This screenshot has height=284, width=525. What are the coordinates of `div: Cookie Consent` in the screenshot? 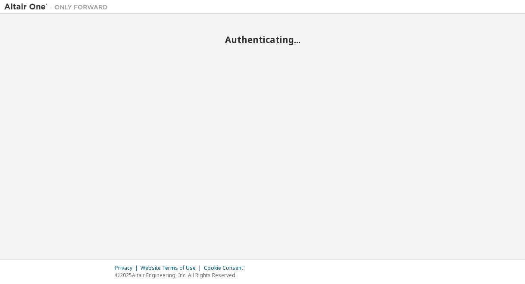 It's located at (226, 269).